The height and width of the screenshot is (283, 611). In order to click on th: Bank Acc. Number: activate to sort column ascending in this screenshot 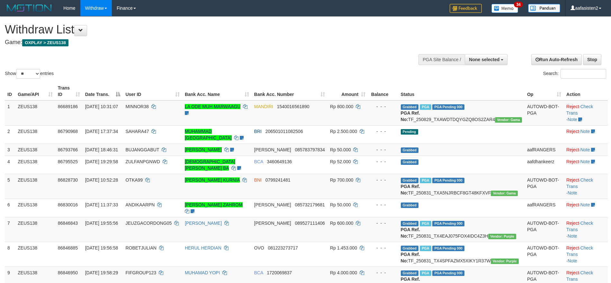, I will do `click(290, 91)`.